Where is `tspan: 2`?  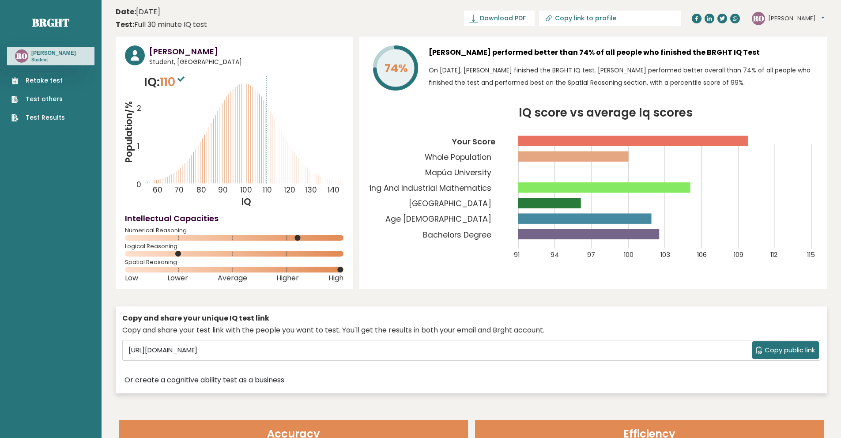 tspan: 2 is located at coordinates (139, 109).